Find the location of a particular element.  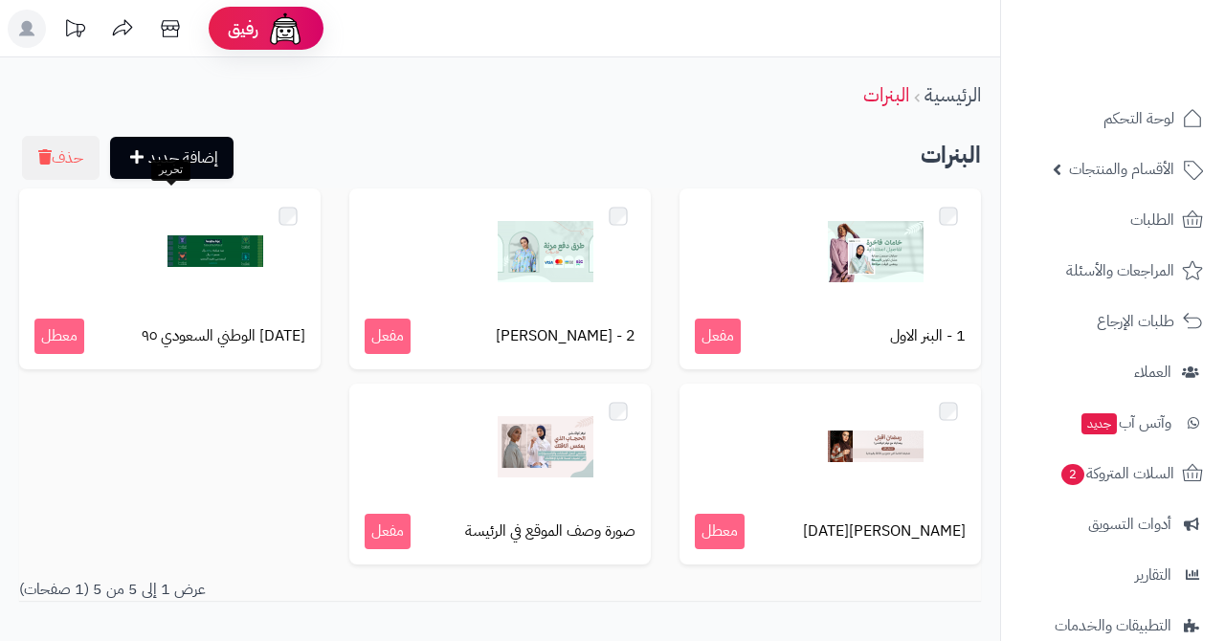

span: الطلبات is located at coordinates (1152, 220).